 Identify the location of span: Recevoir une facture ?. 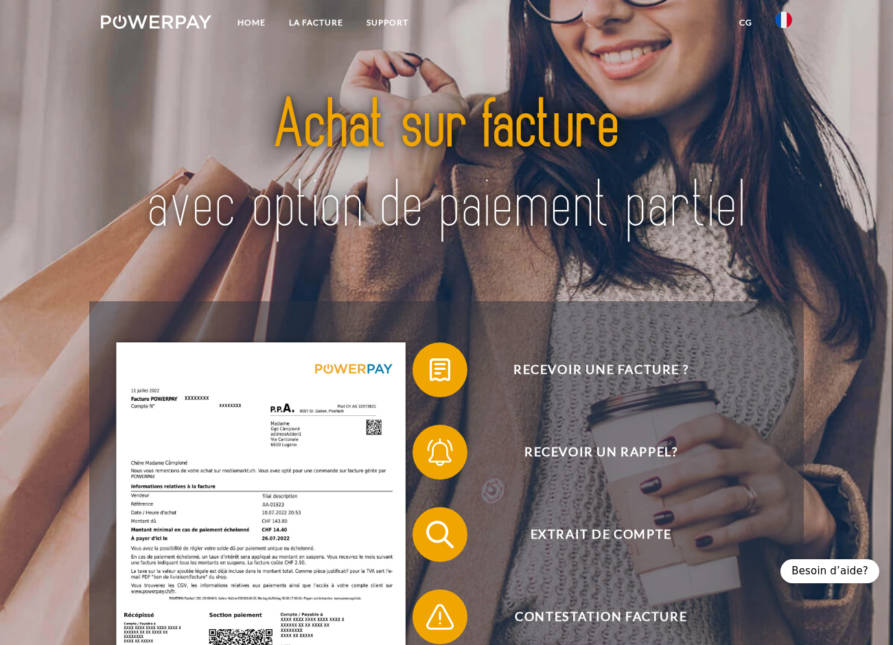
(600, 370).